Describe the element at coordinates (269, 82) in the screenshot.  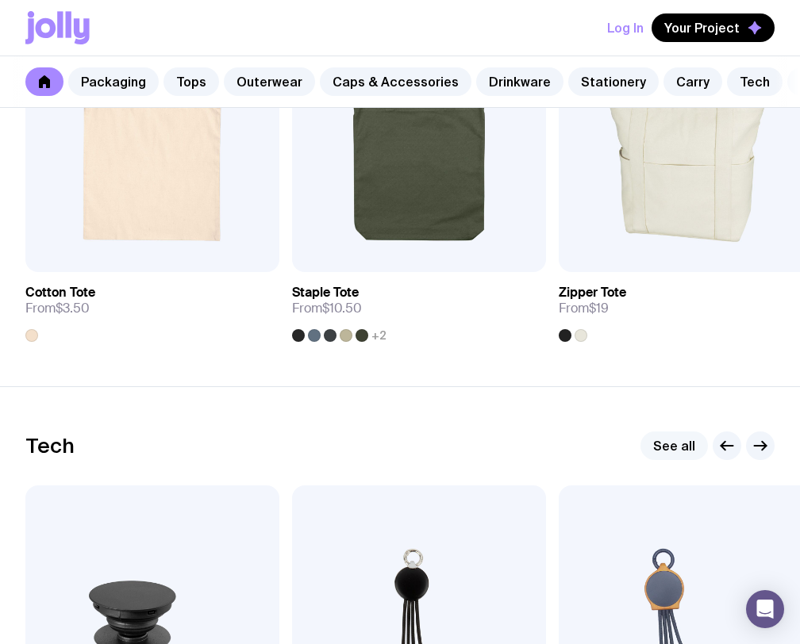
I see `a: Outerwear` at that location.